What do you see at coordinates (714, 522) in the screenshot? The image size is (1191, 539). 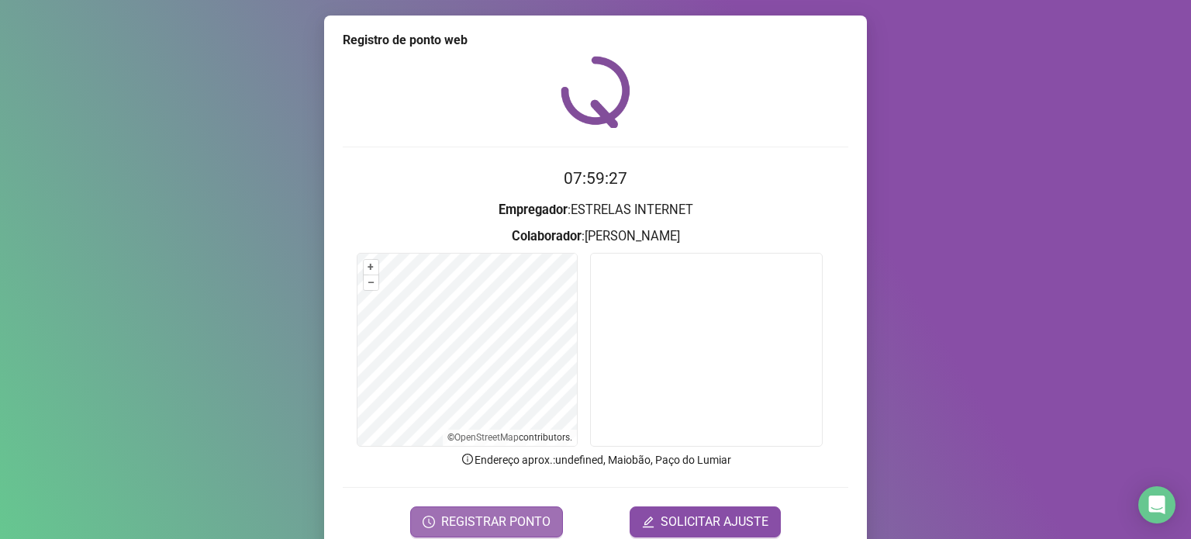 I see `span: SOLICITAR AJUSTE` at bounding box center [714, 522].